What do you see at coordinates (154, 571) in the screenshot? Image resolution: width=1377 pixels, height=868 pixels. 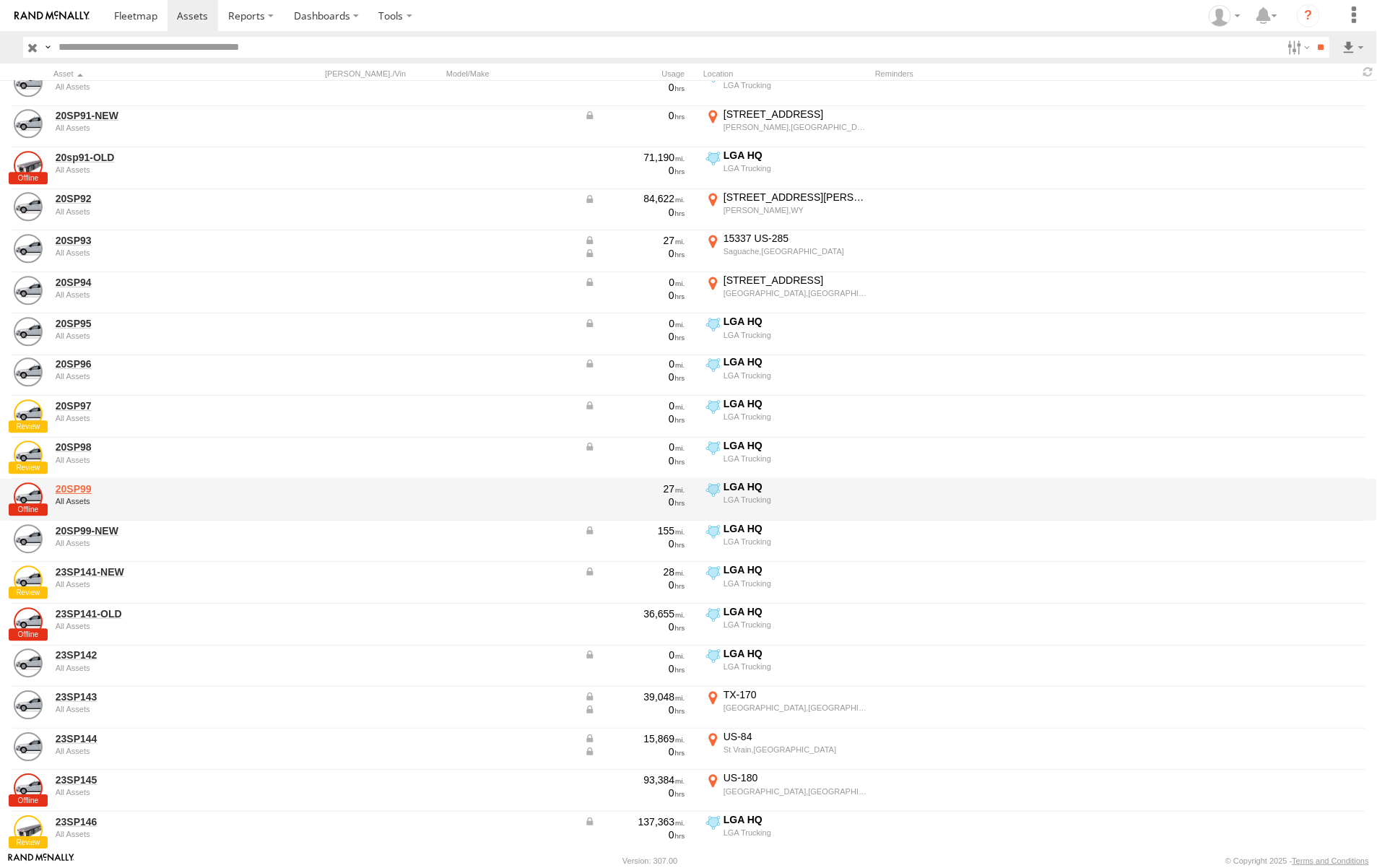 I see `a: 23SP141-NEW` at bounding box center [154, 571].